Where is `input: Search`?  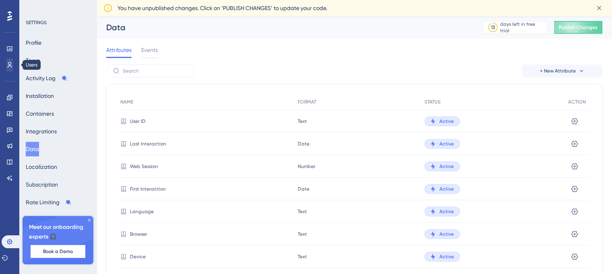
input: Search is located at coordinates (155, 71).